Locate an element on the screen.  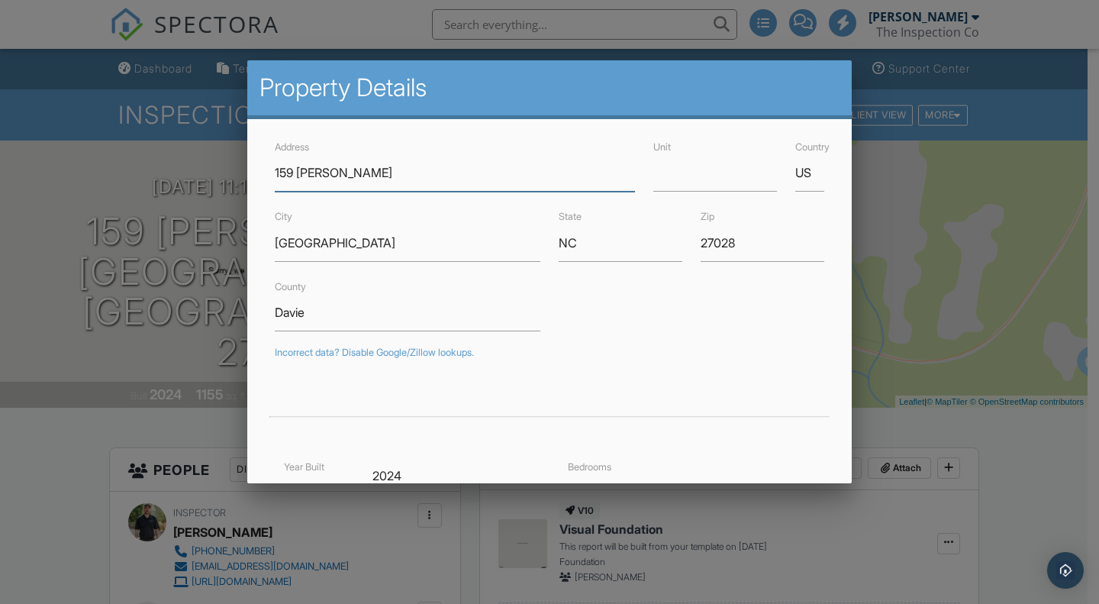
label: Bedrooms is located at coordinates (589, 466).